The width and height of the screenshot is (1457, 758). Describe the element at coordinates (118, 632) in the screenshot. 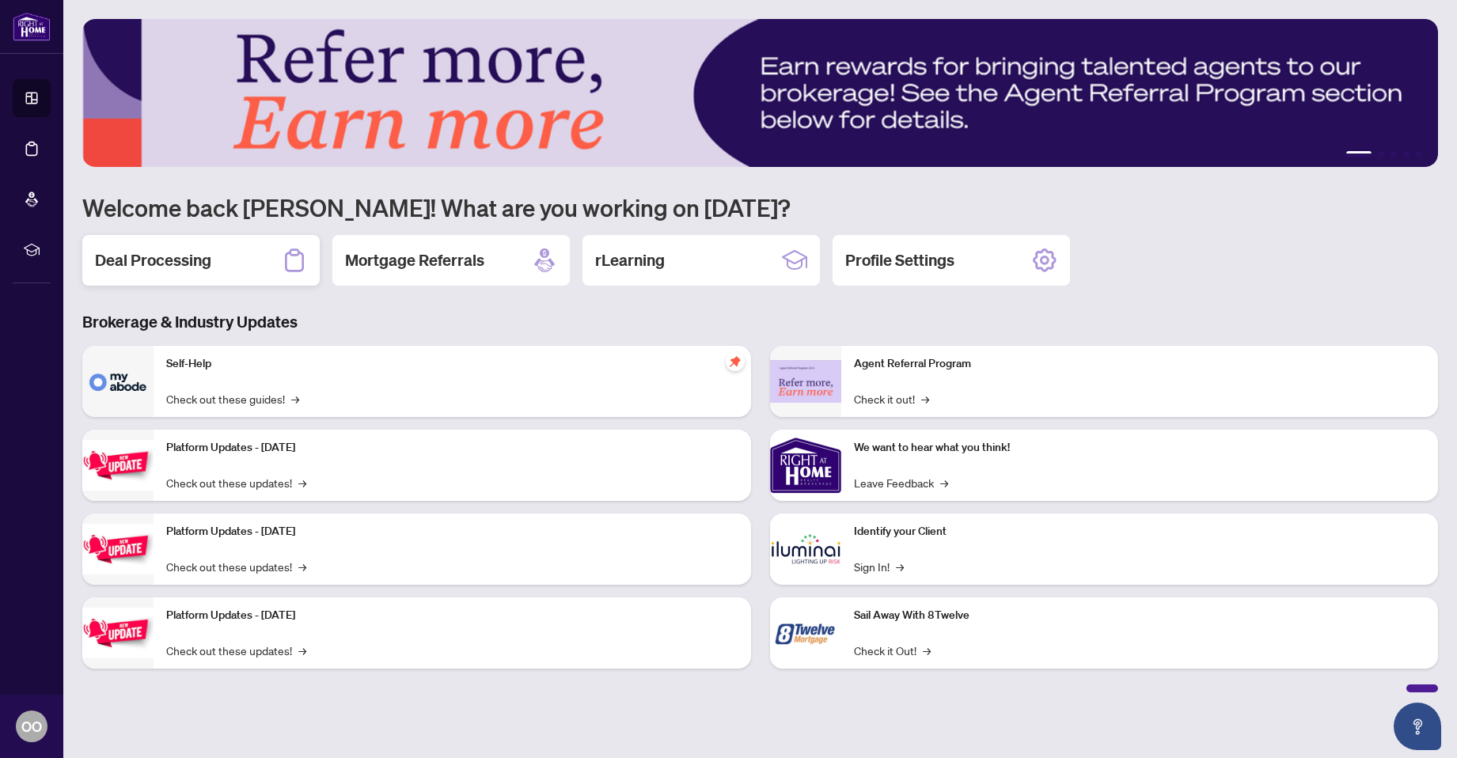

I see `img: Platform Updates - June 23, 2025` at that location.